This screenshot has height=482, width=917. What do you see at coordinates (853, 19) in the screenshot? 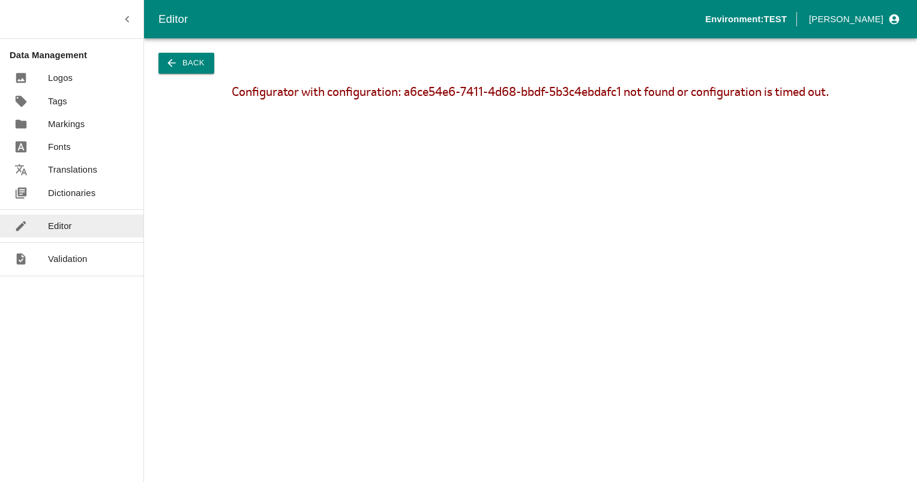
I see `button: profile` at bounding box center [853, 19].